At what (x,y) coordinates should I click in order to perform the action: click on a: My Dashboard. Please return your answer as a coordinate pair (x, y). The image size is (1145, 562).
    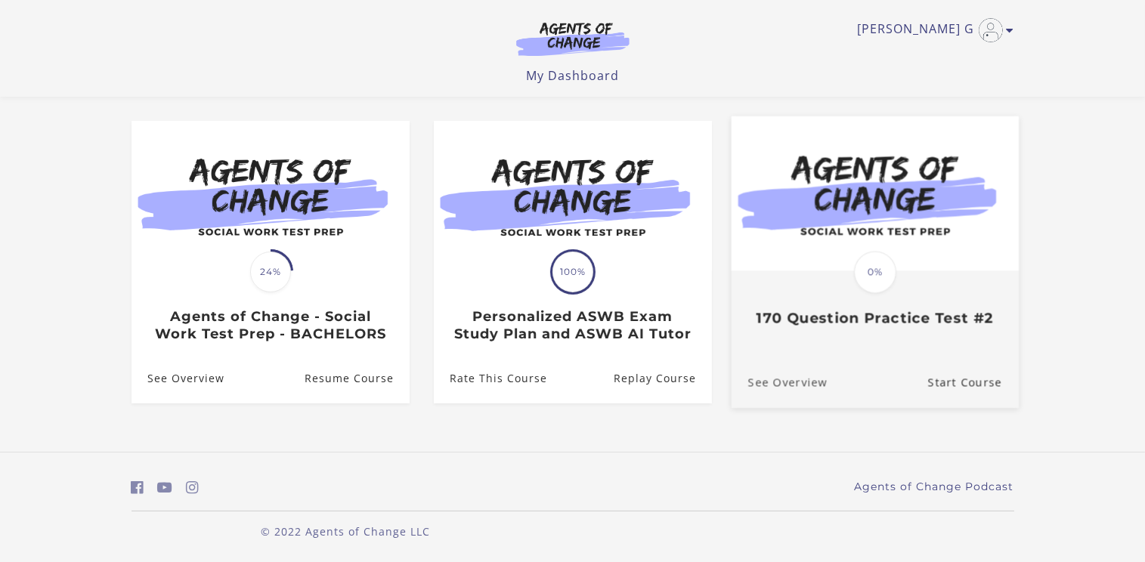
    Looking at the image, I should click on (572, 76).